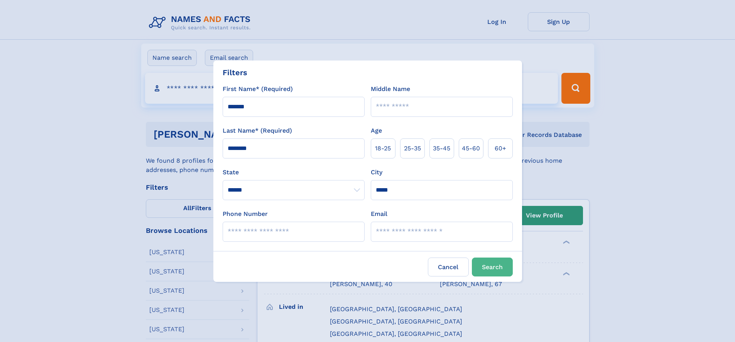 Image resolution: width=735 pixels, height=342 pixels. What do you see at coordinates (501, 149) in the screenshot?
I see `span: 60+` at bounding box center [501, 149].